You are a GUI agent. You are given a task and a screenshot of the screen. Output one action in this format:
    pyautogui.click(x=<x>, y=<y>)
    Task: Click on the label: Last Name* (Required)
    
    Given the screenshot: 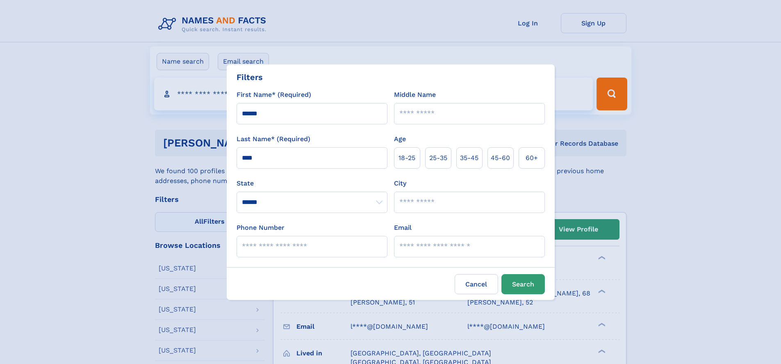 What is the action you would take?
    pyautogui.click(x=273, y=139)
    